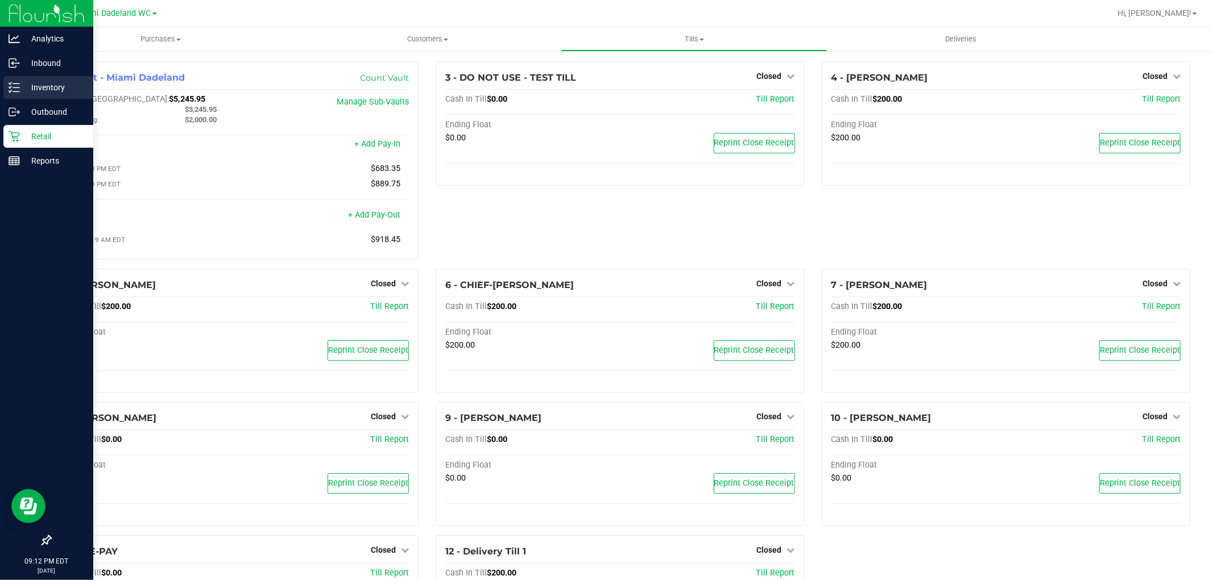 This screenshot has height=580, width=1213. Describe the element at coordinates (14, 112) in the screenshot. I see `inline-svg: Outbound` at that location.